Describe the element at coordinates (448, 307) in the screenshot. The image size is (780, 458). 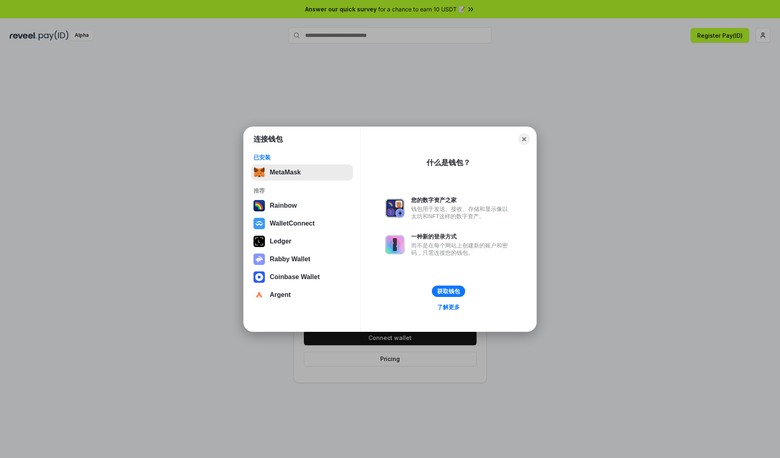
I see `div: 了解更多` at that location.